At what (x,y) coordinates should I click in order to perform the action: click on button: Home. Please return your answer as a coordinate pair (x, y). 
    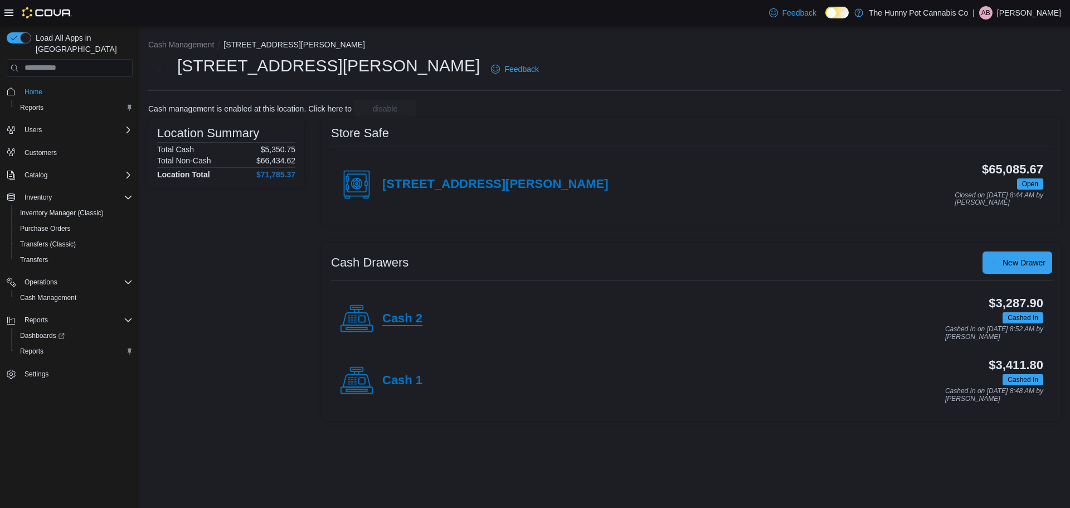
    Looking at the image, I should click on (70, 91).